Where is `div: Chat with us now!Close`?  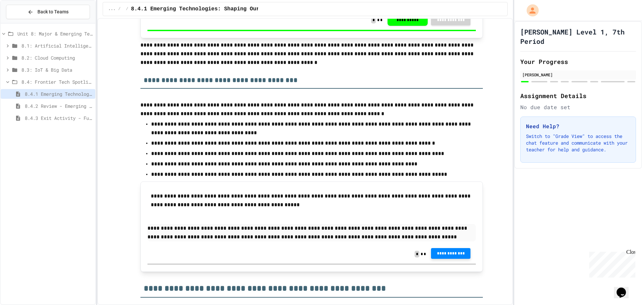
div: Chat with us now!Close is located at coordinates (24, 22).